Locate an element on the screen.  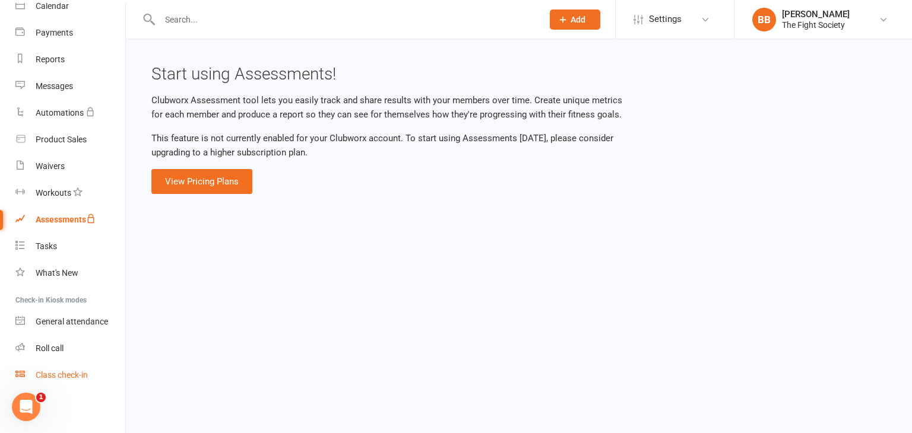
a: View Pricing Plans is located at coordinates (202, 182).